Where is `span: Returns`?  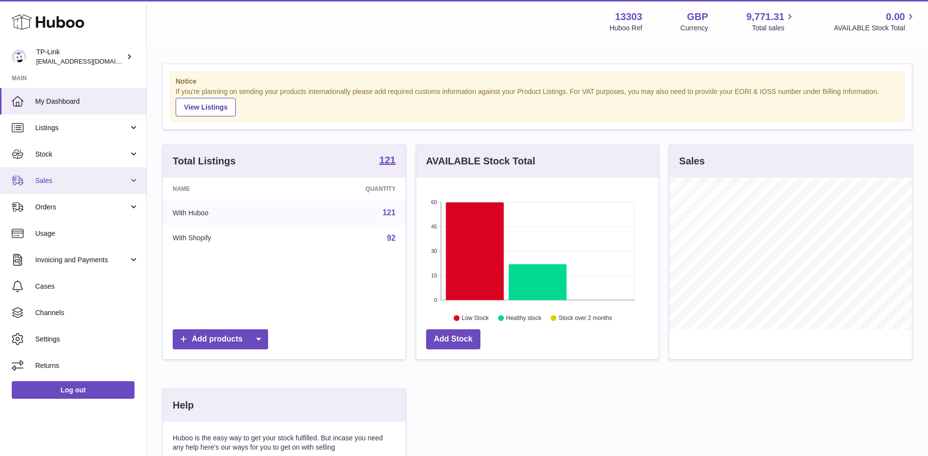
span: Returns is located at coordinates (87, 365).